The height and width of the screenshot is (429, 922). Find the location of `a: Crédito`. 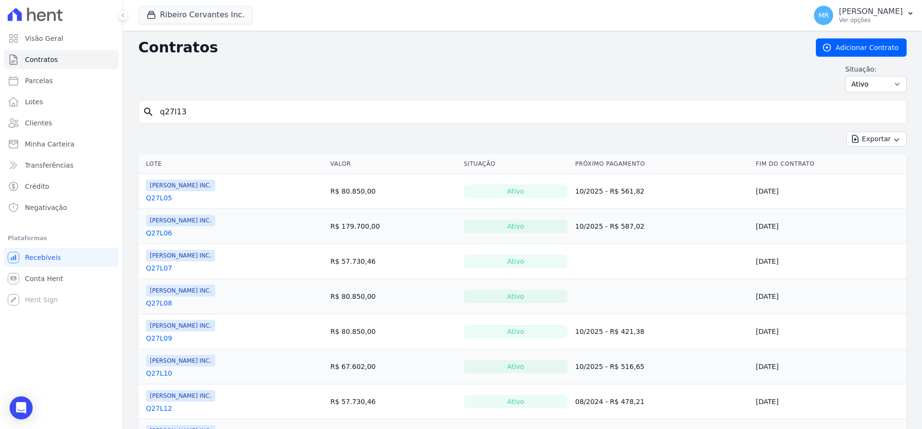

a: Crédito is located at coordinates (61, 186).